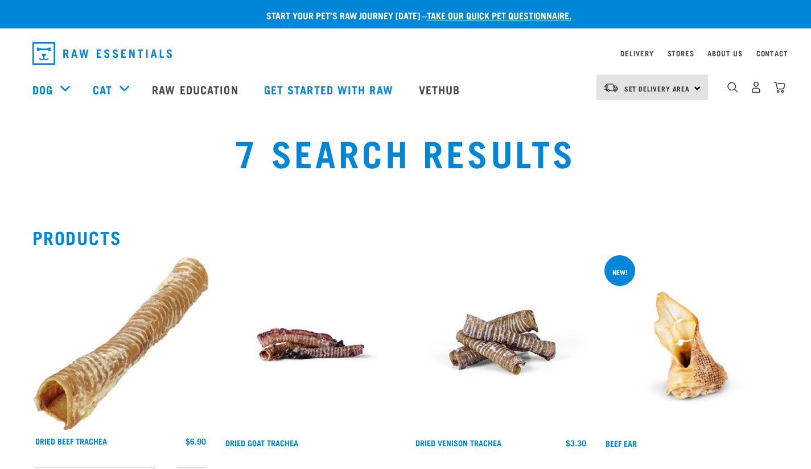 The height and width of the screenshot is (469, 811). Describe the element at coordinates (262, 443) in the screenshot. I see `a: Dried Goat Trachea` at that location.